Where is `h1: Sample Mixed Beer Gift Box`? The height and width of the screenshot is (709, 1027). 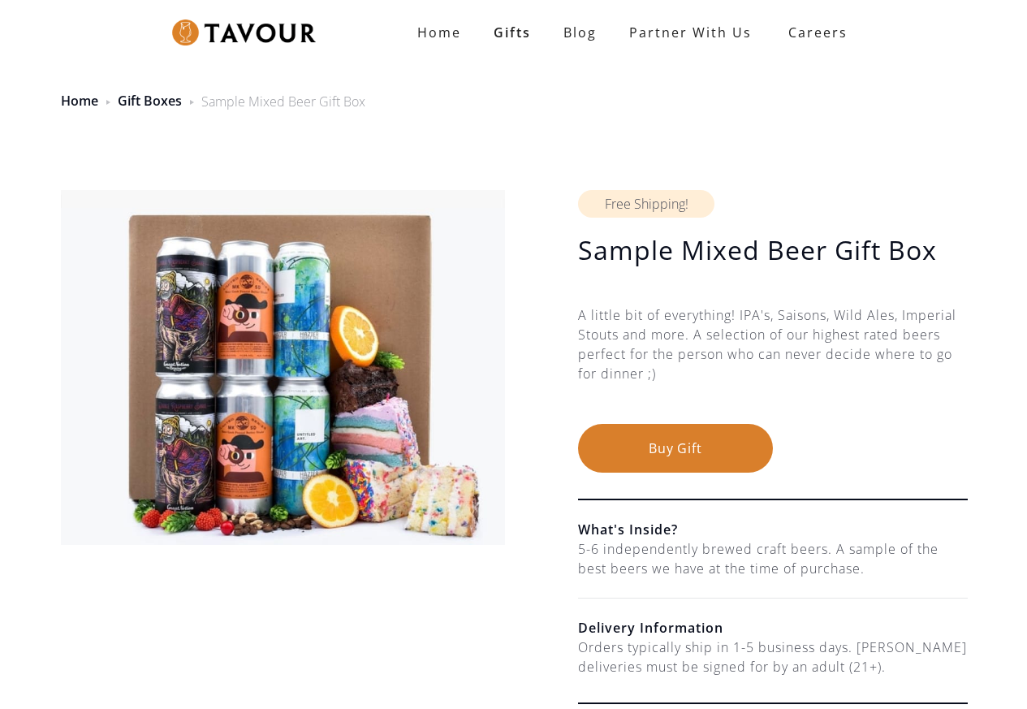
h1: Sample Mixed Beer Gift Box is located at coordinates (773, 250).